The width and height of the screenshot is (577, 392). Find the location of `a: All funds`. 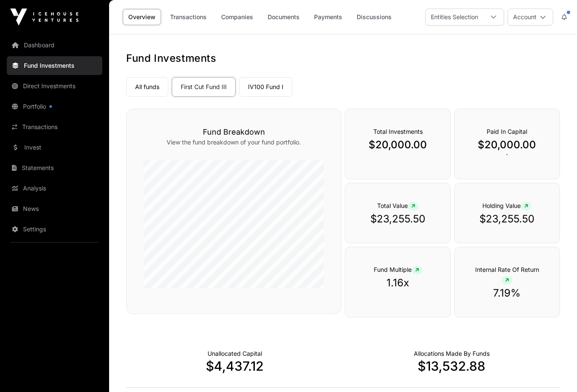

a: All funds is located at coordinates (147, 87).